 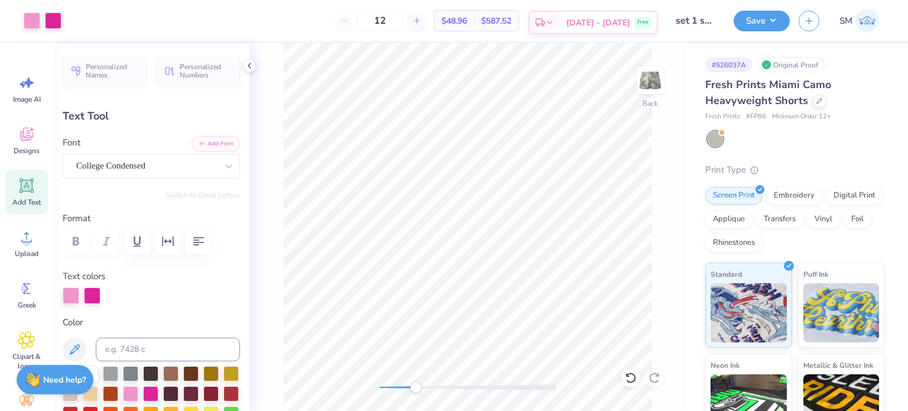 I want to click on label: Format, so click(x=151, y=218).